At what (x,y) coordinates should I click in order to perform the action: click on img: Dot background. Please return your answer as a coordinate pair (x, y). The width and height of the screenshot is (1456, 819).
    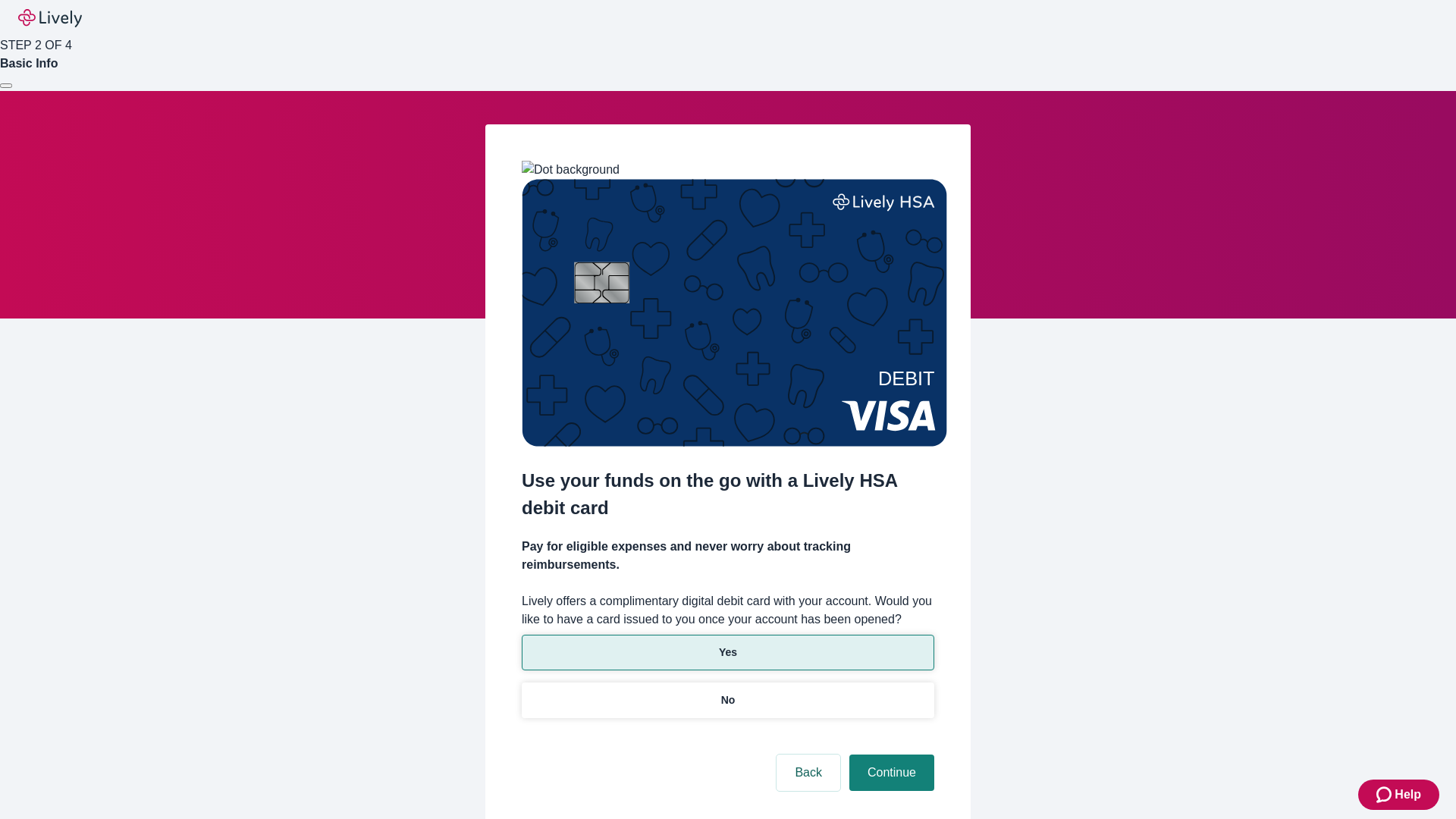
    Looking at the image, I should click on (570, 170).